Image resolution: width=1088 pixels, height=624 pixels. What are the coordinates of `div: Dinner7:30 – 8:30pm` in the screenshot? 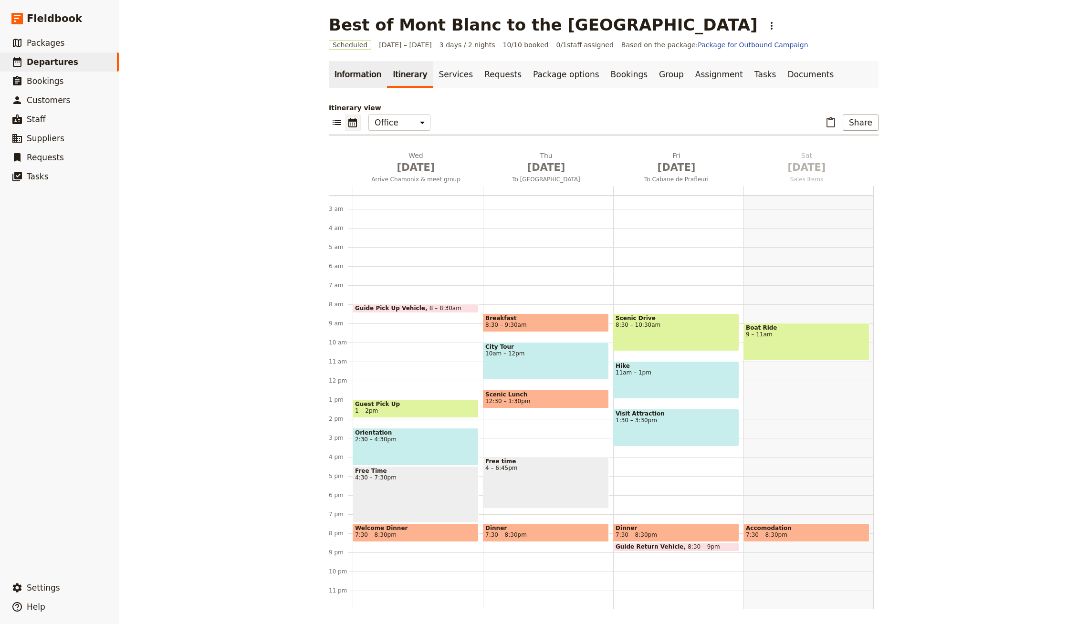 It's located at (546, 533).